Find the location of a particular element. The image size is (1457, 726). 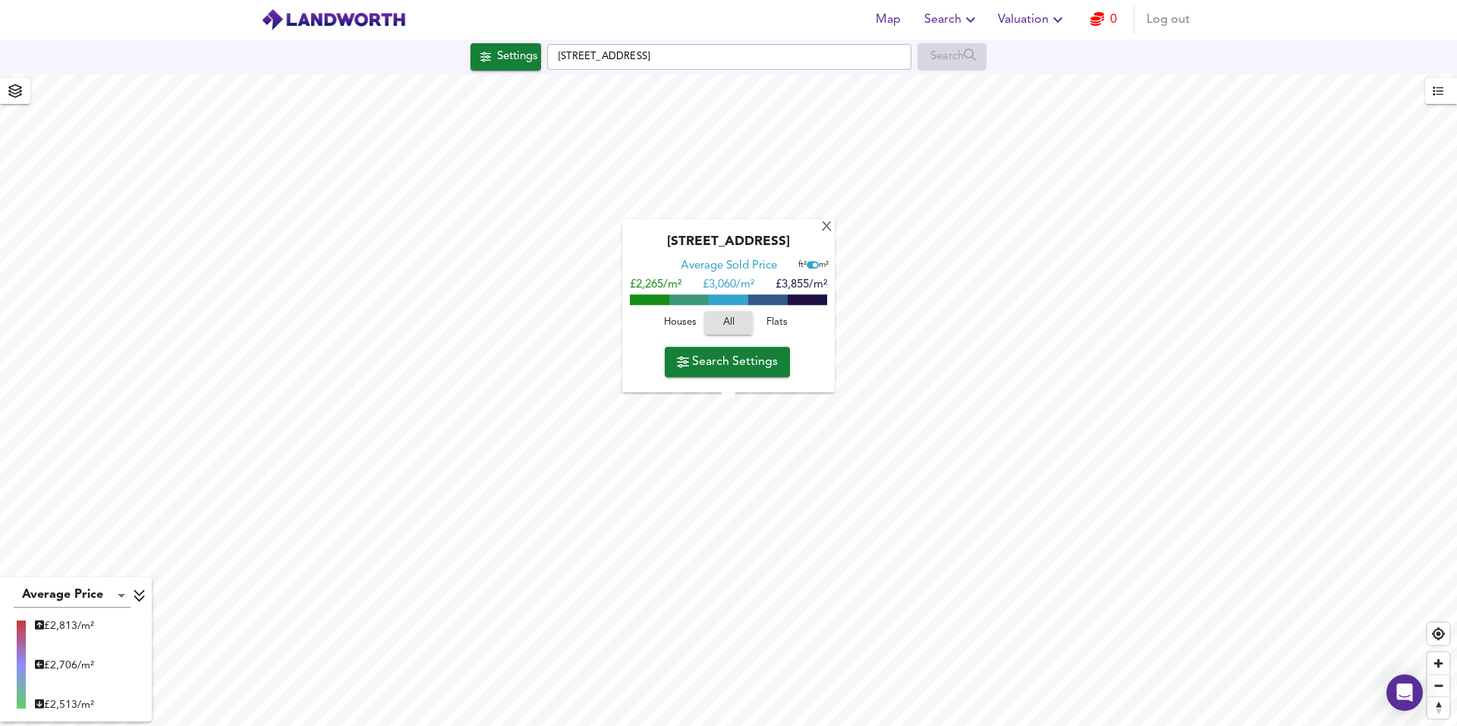

button: Search Settings is located at coordinates (727, 362).